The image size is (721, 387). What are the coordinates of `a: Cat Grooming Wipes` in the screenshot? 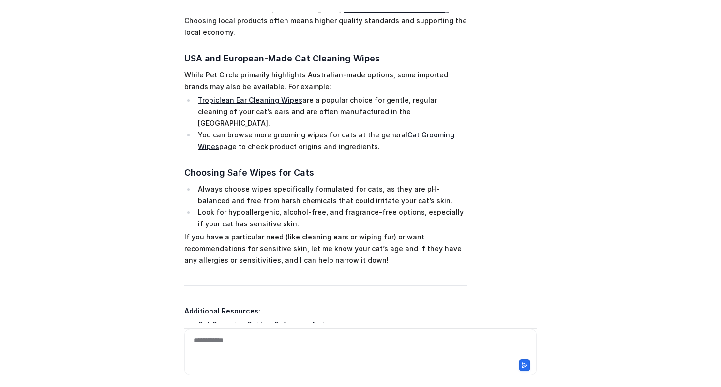 It's located at (326, 140).